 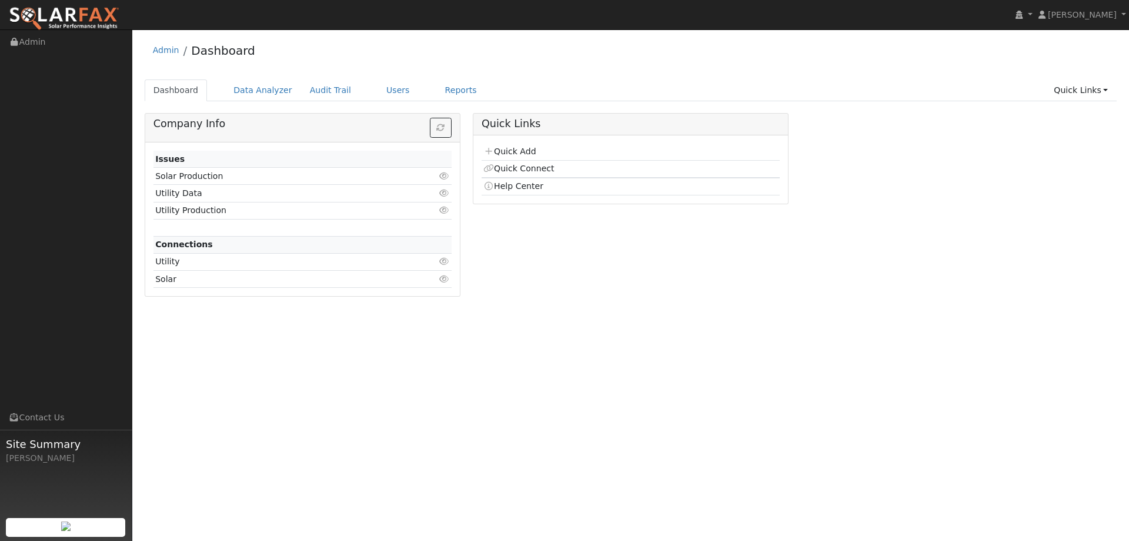 What do you see at coordinates (509, 151) in the screenshot?
I see `a: Quick Add` at bounding box center [509, 151].